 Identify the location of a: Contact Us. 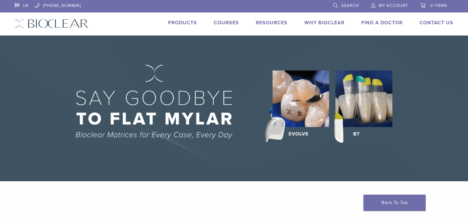
(436, 23).